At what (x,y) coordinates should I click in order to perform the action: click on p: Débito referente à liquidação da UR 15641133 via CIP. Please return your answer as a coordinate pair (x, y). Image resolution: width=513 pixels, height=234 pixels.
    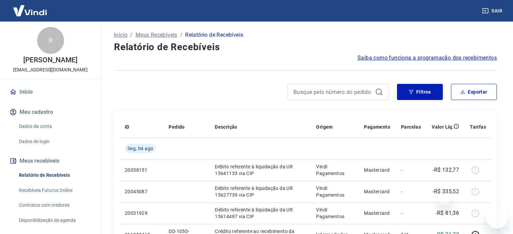
    Looking at the image, I should click on (260, 170).